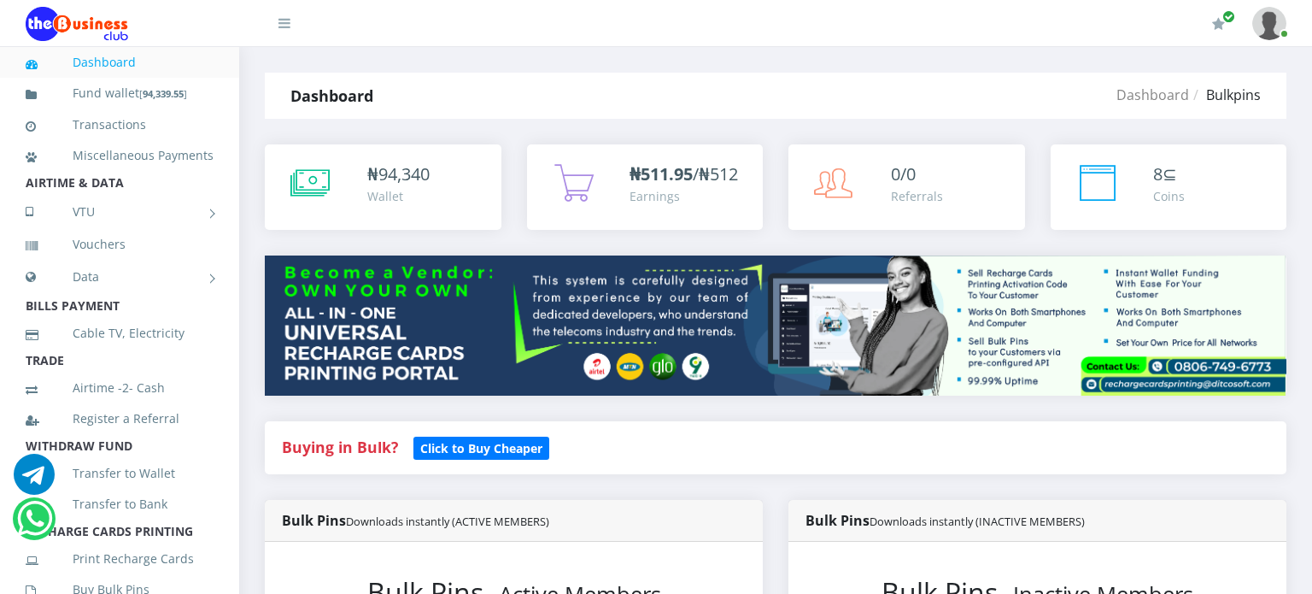 The image size is (1312, 594). Describe the element at coordinates (1225, 95) in the screenshot. I see `li: Bulkpins` at that location.